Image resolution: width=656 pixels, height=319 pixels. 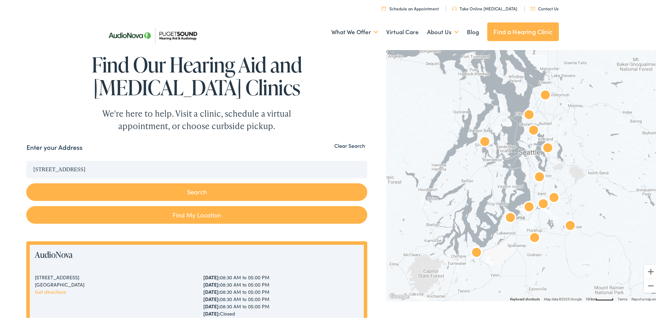 What do you see at coordinates (590, 298) in the screenshot?
I see `span: 10 km` at bounding box center [590, 298].